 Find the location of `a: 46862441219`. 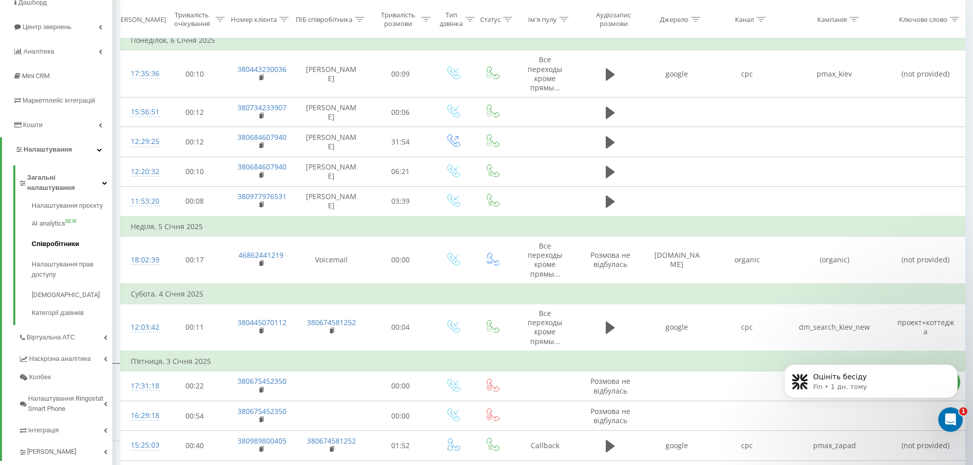

a: 46862441219 is located at coordinates (261, 255).